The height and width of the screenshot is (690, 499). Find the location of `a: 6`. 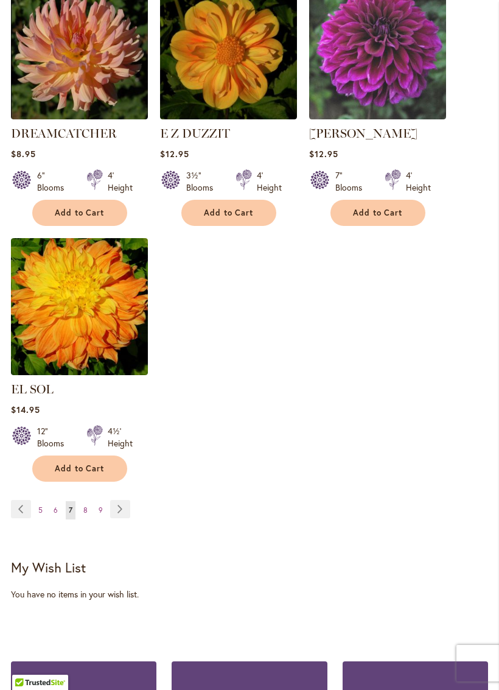

a: 6 is located at coordinates (55, 510).